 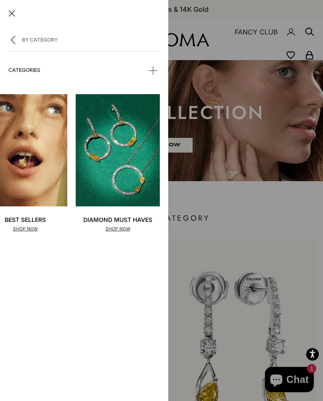 I want to click on p: Diamond Must Haves, so click(x=118, y=220).